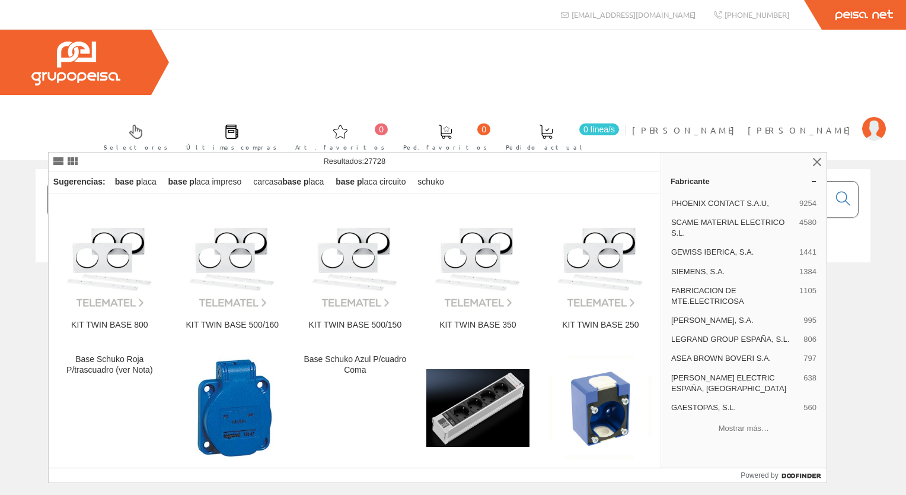  Describe the element at coordinates (110, 269) in the screenshot. I see `a: KIT TWIN BASE 800 KIT TWIN BASE 800` at that location.